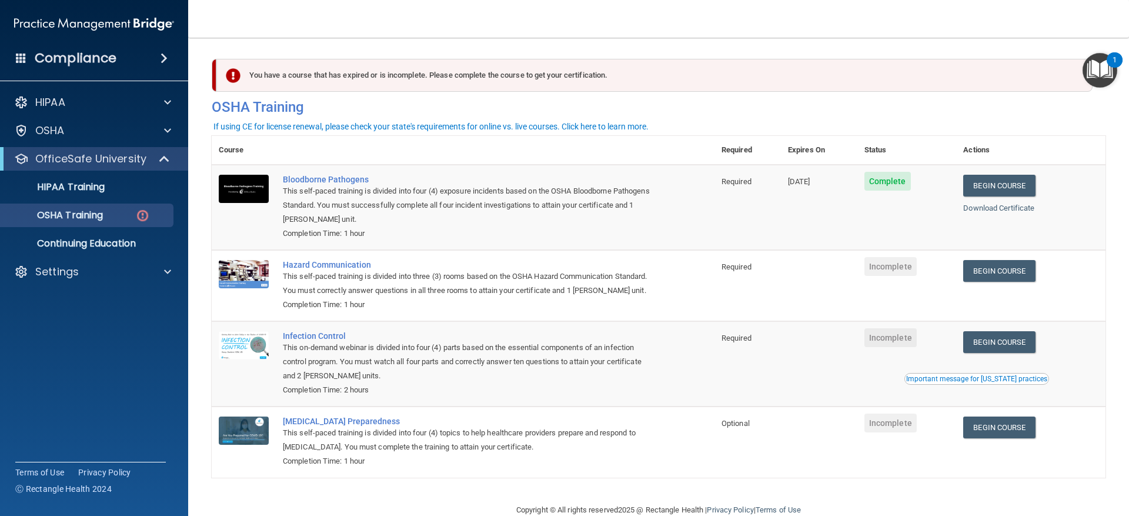  Describe the element at coordinates (431, 126) in the screenshot. I see `button: If using CE for license renewal, please check your state's requirements for online vs. live cours...` at that location.